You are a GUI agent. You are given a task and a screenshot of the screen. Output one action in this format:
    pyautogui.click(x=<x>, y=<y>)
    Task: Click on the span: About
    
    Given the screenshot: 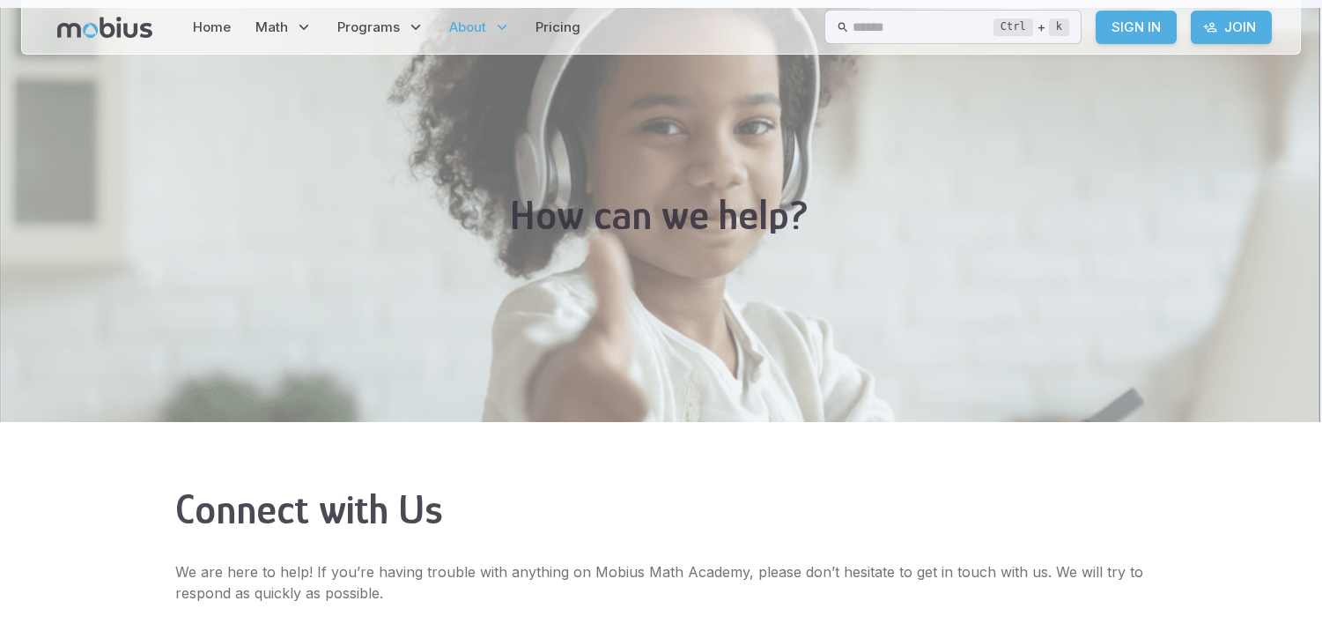 What is the action you would take?
    pyautogui.click(x=468, y=27)
    